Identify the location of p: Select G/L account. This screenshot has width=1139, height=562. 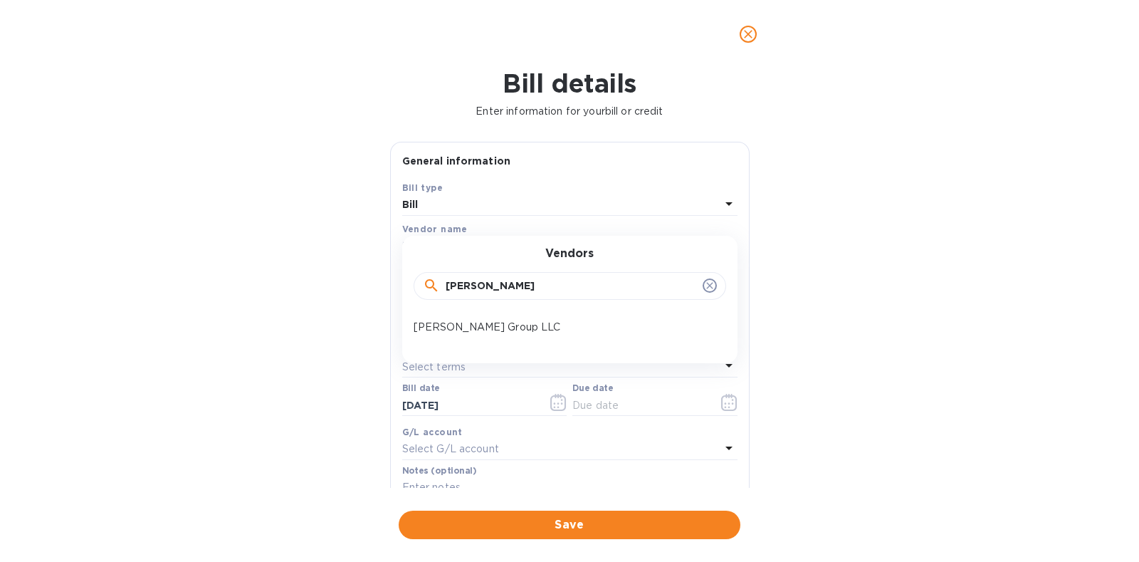
(451, 449).